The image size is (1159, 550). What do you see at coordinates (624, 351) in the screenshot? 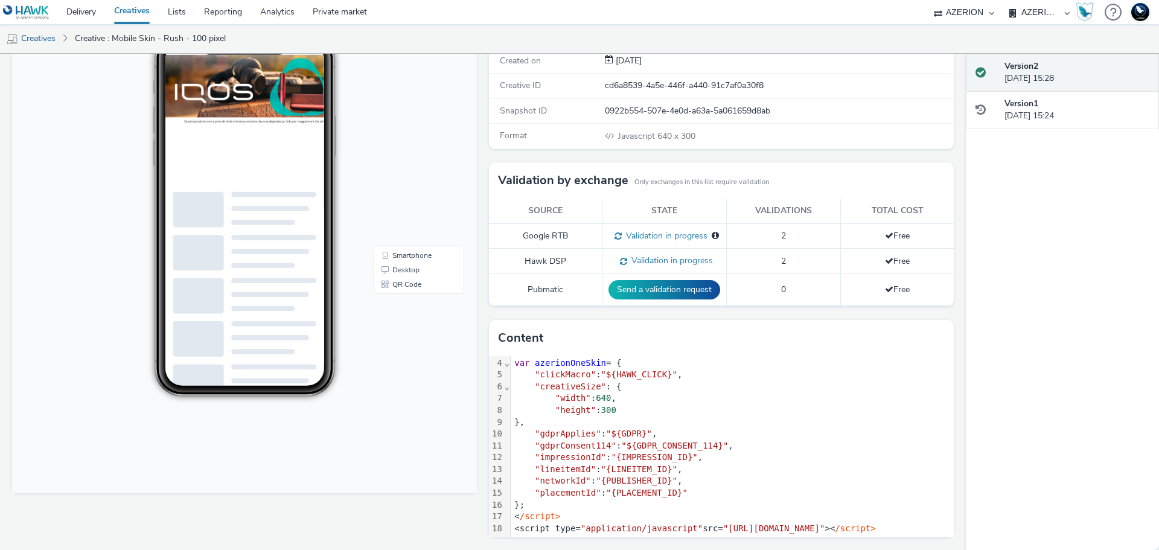
I see `span: "text/javascript"` at bounding box center [624, 351].